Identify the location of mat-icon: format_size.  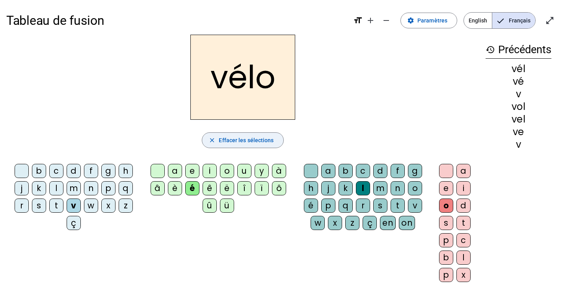
(358, 20).